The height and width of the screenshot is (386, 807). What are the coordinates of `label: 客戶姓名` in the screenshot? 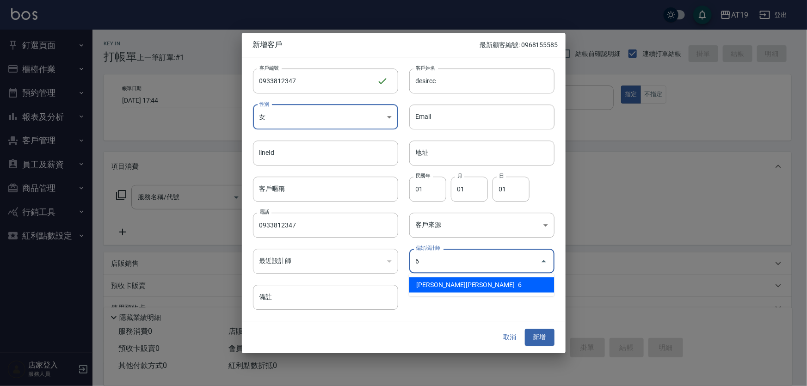 It's located at (425, 68).